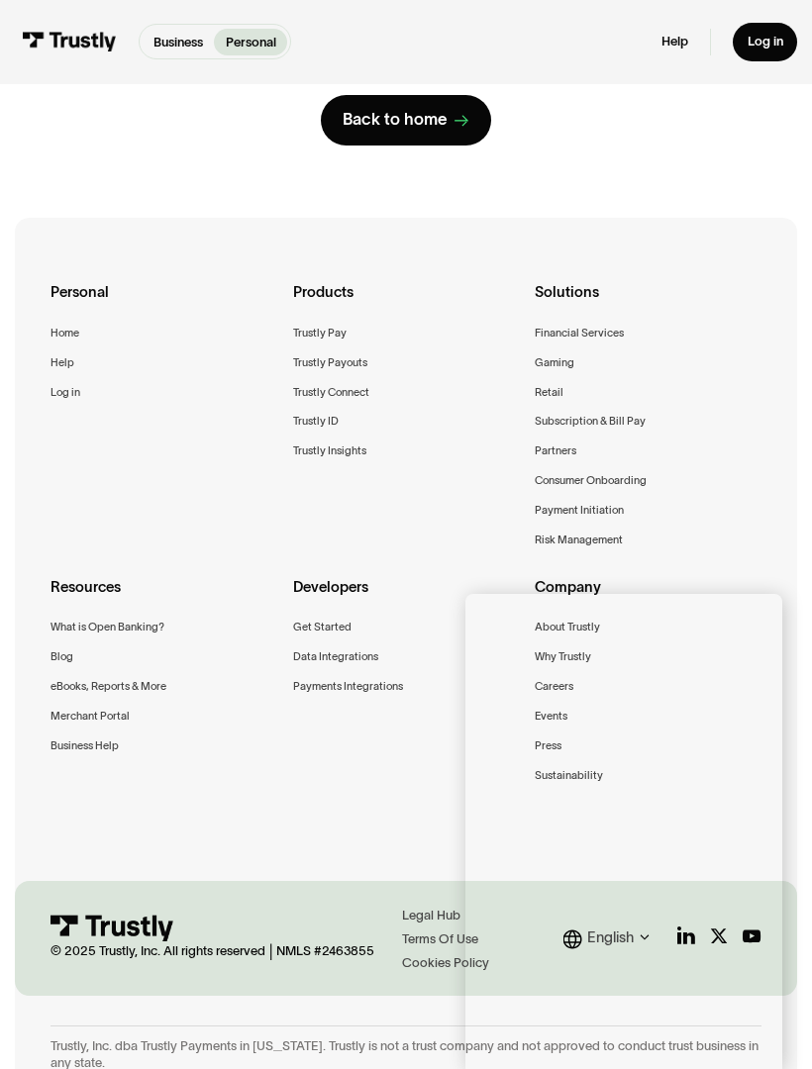 This screenshot has width=812, height=1069. What do you see at coordinates (548, 392) in the screenshot?
I see `a: Retail` at bounding box center [548, 392].